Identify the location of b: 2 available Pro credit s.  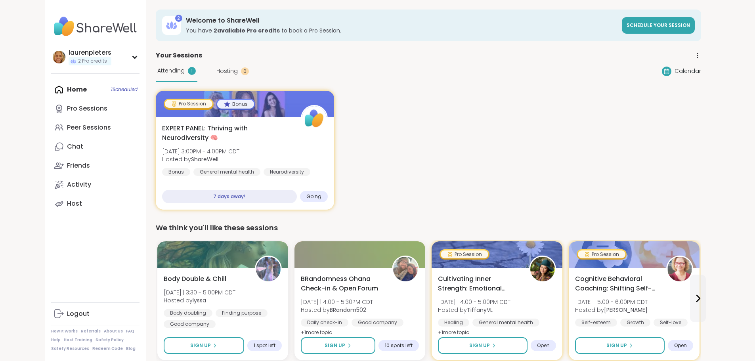
(247, 31).